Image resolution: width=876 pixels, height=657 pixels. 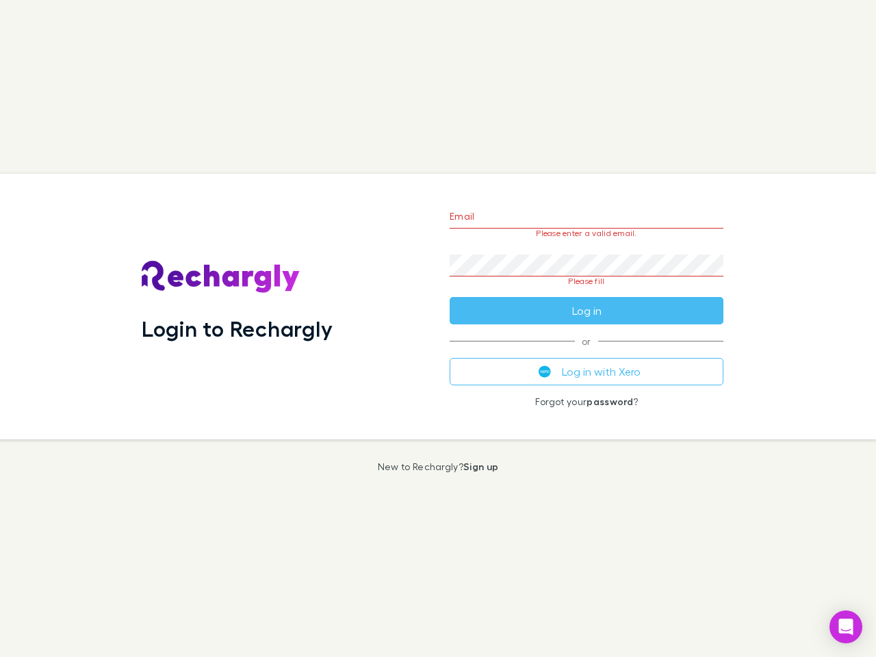 What do you see at coordinates (586, 281) in the screenshot?
I see `p: Please fill` at bounding box center [586, 281].